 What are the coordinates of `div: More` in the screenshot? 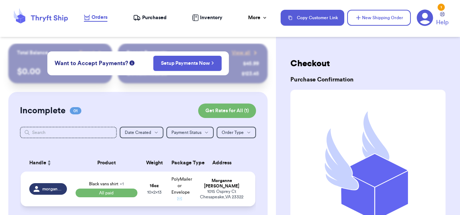 It's located at (258, 18).